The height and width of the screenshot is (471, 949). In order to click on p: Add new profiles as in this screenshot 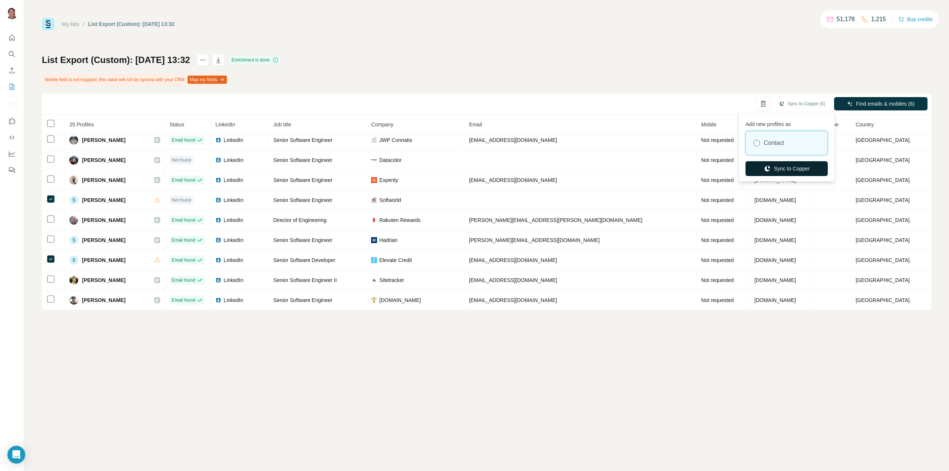, I will do `click(786, 123)`.